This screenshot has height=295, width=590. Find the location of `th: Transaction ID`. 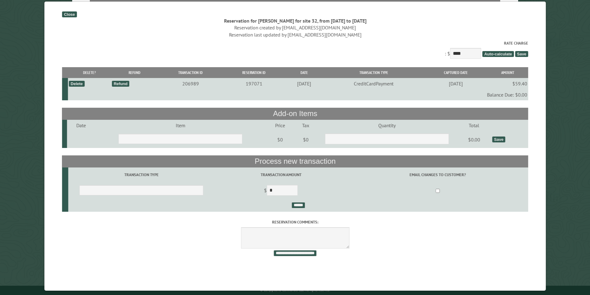

th: Transaction ID is located at coordinates (191, 72).